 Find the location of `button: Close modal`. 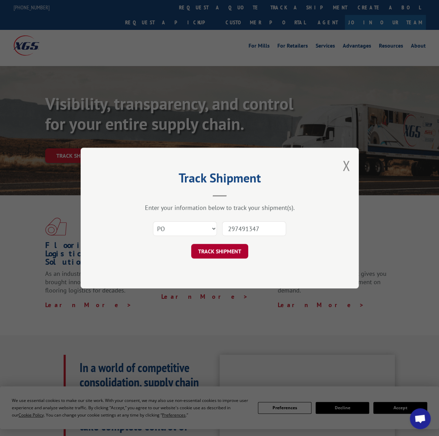

button: Close modal is located at coordinates (346, 166).